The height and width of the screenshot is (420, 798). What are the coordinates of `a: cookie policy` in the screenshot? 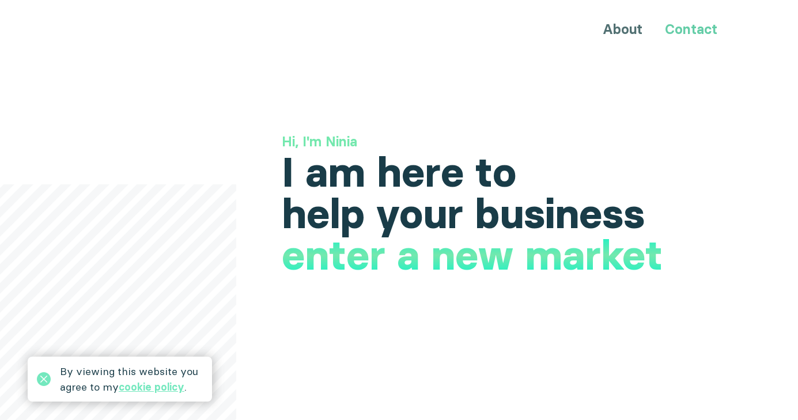 It's located at (152, 387).